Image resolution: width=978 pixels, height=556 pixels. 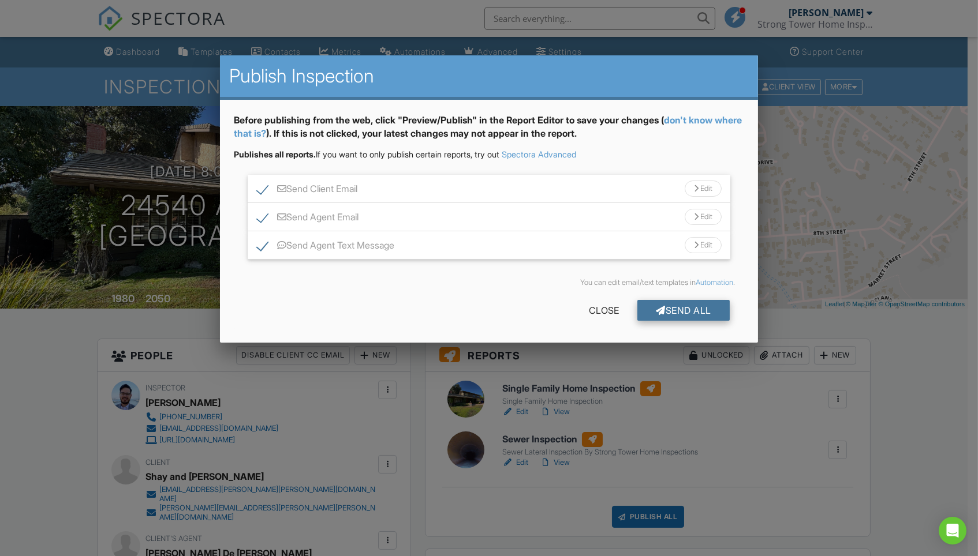 What do you see at coordinates (952, 531) in the screenshot?
I see `div: Open Intercom Messenger` at bounding box center [952, 531].